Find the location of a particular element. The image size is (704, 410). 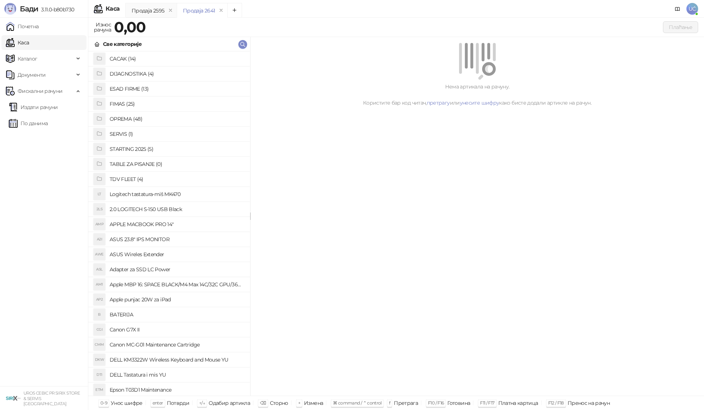

h4: Apple MBP 16: SPACE BLACK/M4 Max 14C/32C GPU/36GB/1T-ZEE is located at coordinates (177, 284).